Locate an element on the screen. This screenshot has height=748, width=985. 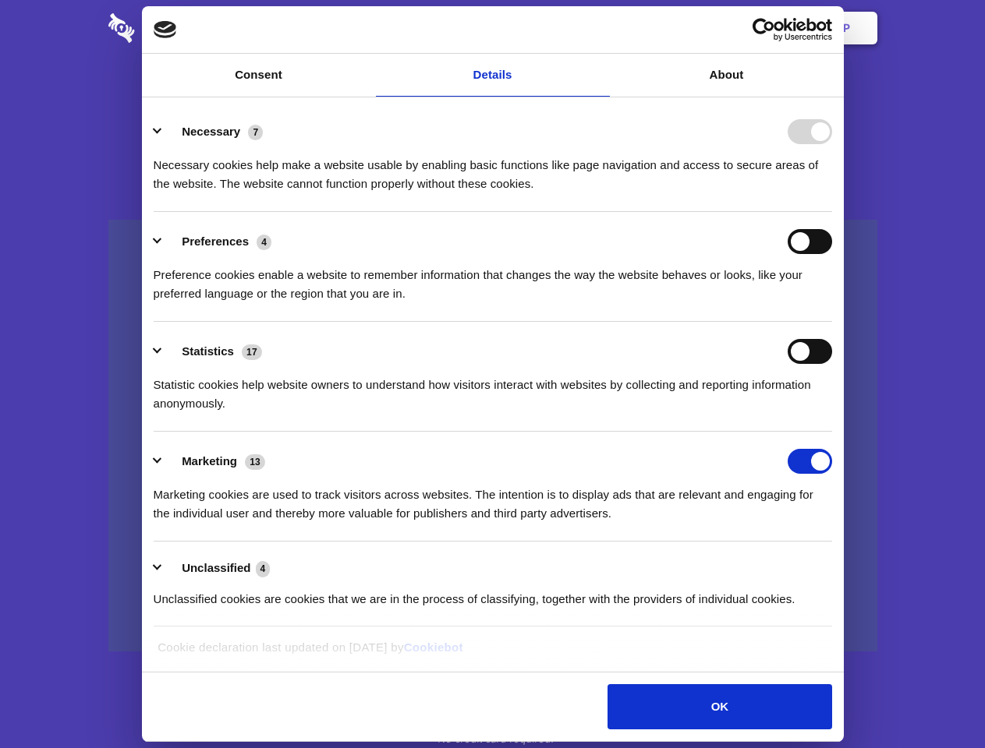
button: OK is located at coordinates (719, 707).